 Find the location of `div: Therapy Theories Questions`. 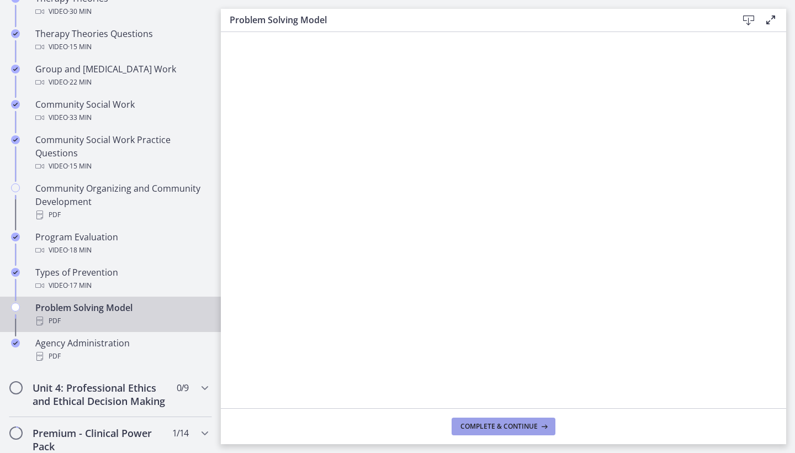

div: Therapy Theories Questions is located at coordinates (121, 40).